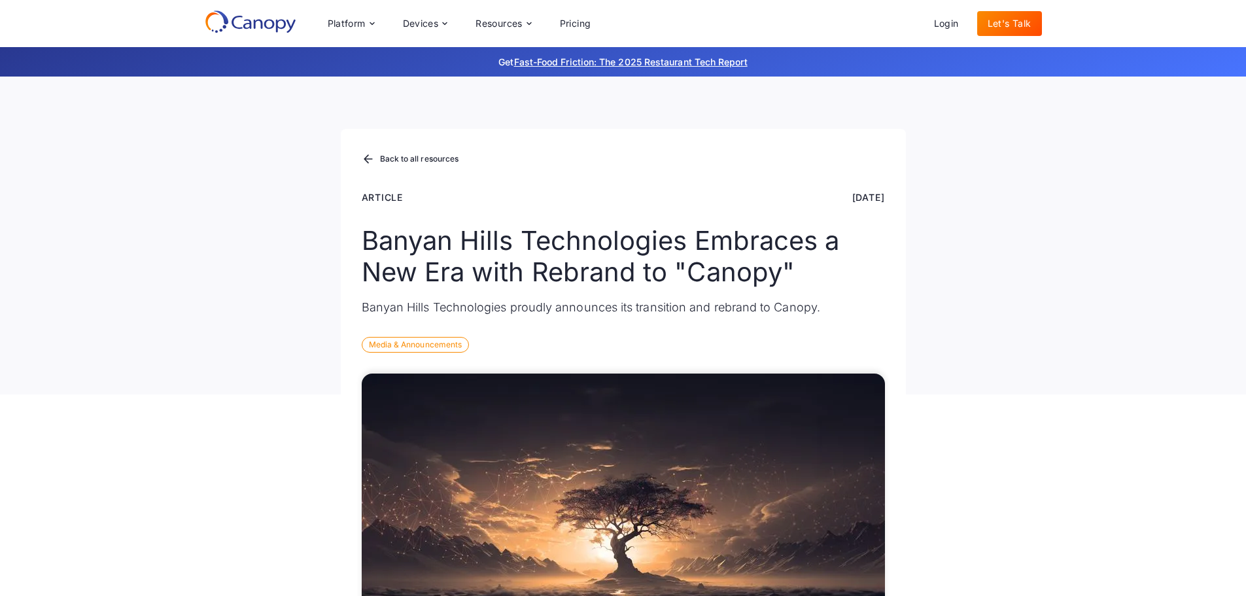  I want to click on p: Get, so click(623, 61).